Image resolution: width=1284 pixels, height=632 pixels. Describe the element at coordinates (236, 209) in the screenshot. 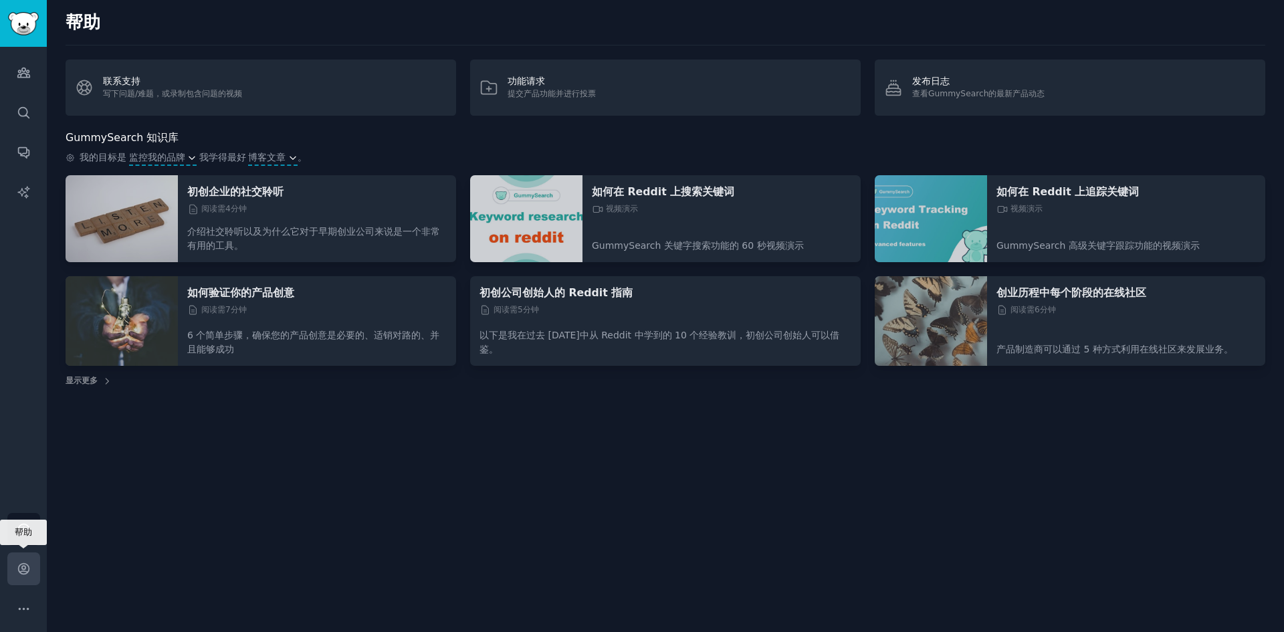

I see `font: 4分钟` at that location.